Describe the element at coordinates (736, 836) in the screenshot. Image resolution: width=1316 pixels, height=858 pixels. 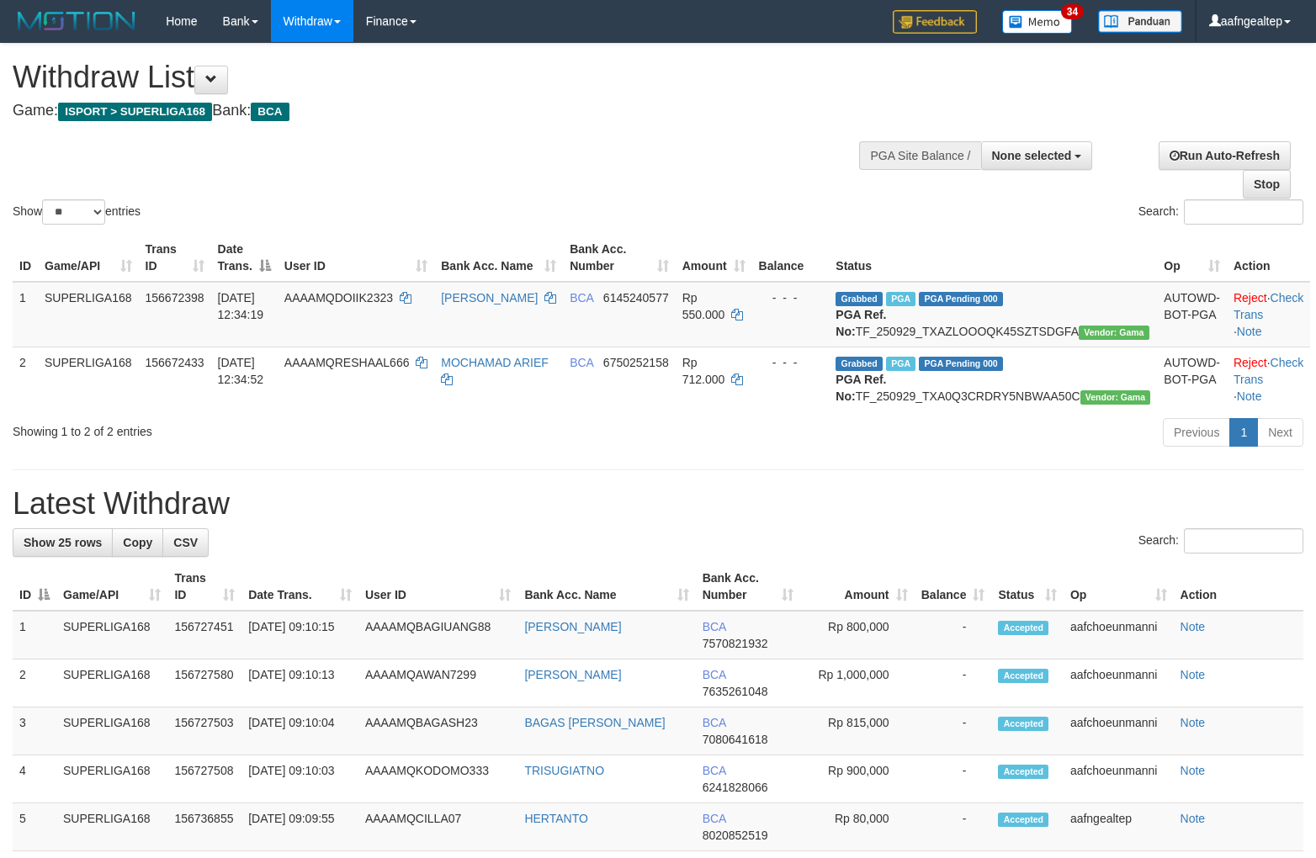
I see `span: Copy 8020852519 to clipboard` at that location.